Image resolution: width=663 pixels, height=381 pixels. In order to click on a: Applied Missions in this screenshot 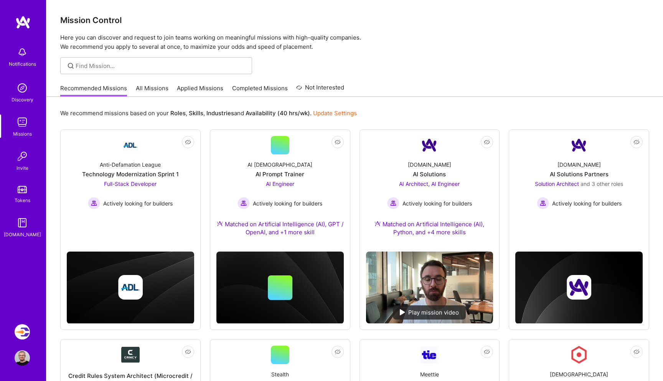, I will do `click(200, 90)`.